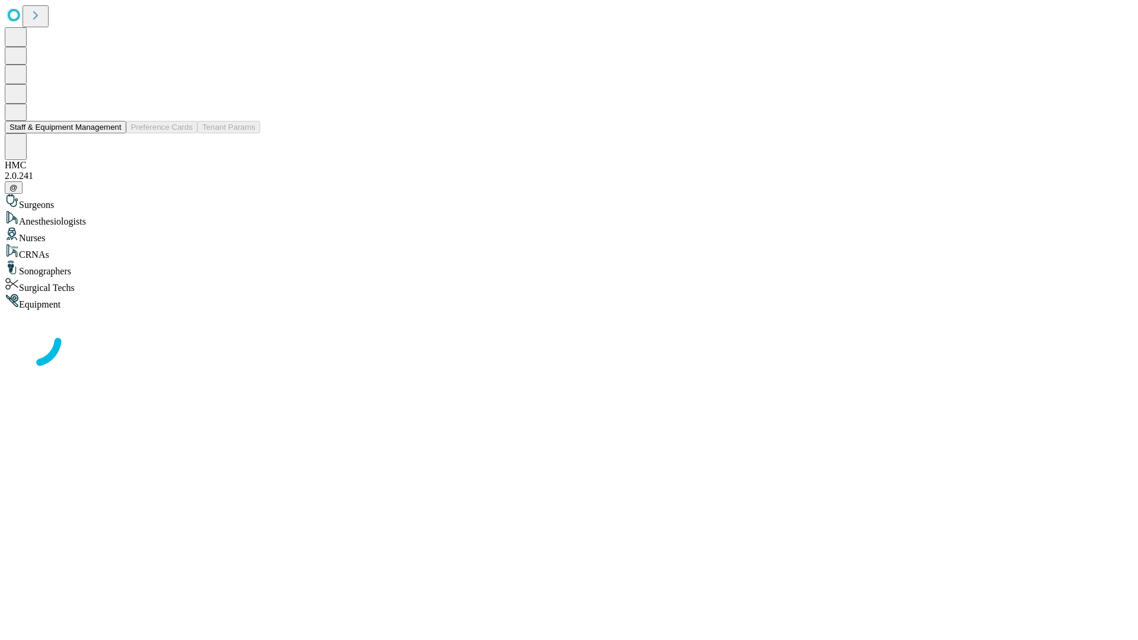 This screenshot has width=1138, height=640. Describe the element at coordinates (229, 127) in the screenshot. I see `button: Tenant Params` at that location.